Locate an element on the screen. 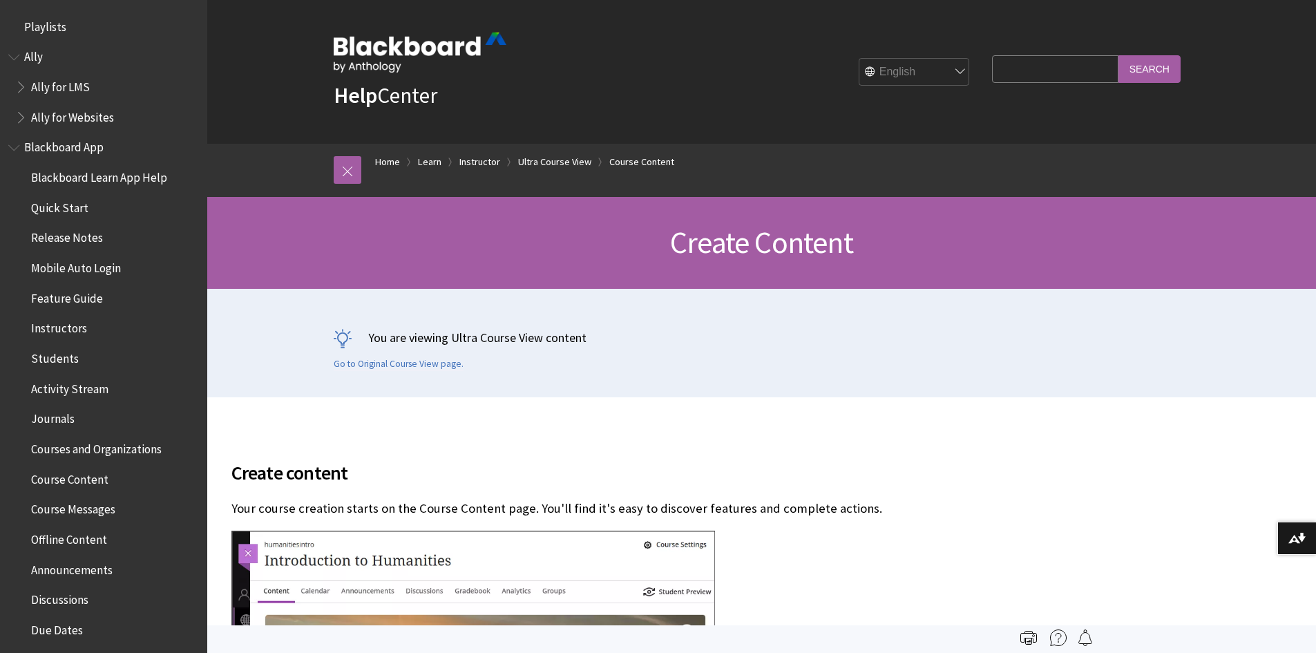 This screenshot has height=653, width=1316. img: Print is located at coordinates (1029, 638).